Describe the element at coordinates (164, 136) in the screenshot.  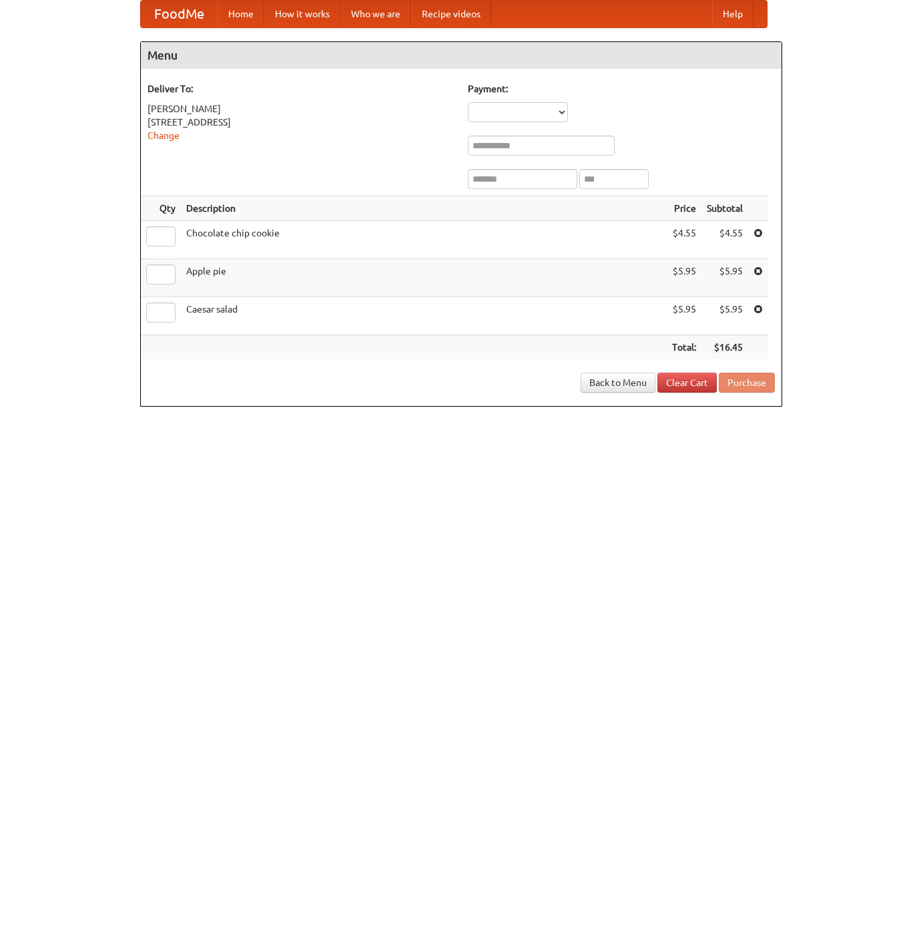
I see `a: Change` at that location.